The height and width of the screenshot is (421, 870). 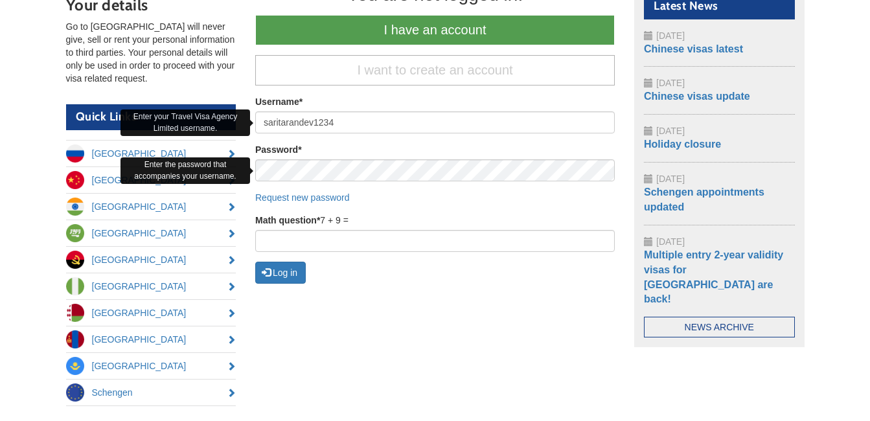 I want to click on div: 7 + 9 =, so click(x=435, y=233).